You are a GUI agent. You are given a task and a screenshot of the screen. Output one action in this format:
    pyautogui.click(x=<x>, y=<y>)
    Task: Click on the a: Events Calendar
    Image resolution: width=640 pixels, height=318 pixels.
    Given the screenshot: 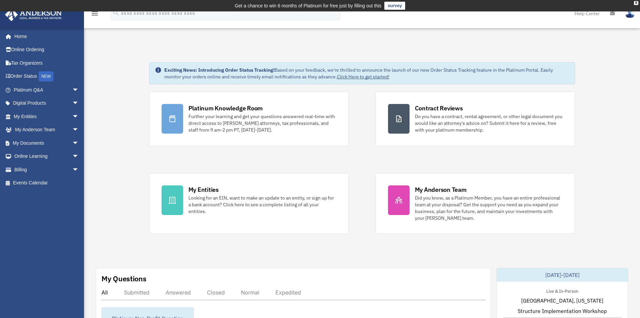 What is the action you would take?
    pyautogui.click(x=47, y=183)
    